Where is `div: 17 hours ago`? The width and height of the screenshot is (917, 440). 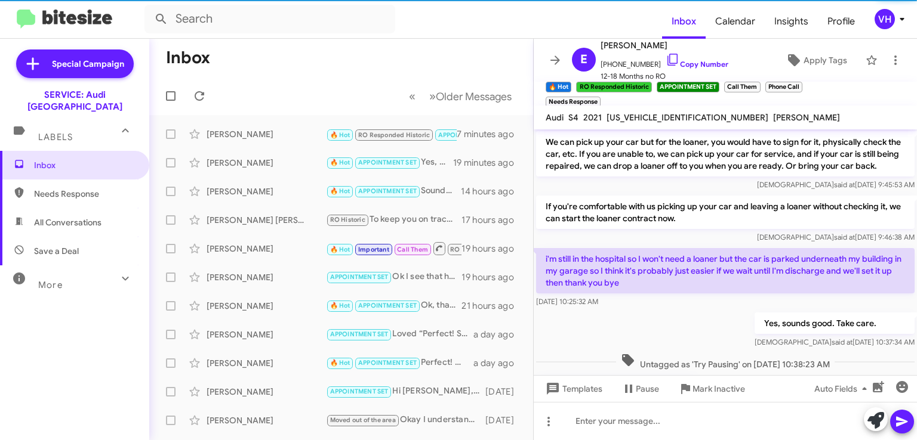
div: 17 hours ago is located at coordinates (492, 220).